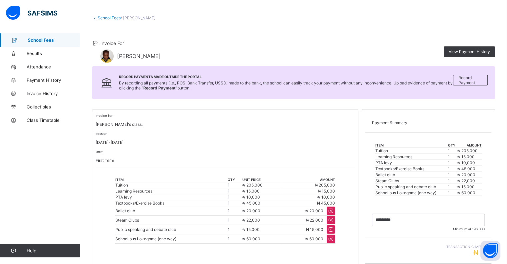 Image resolution: width=507 pixels, height=264 pixels. I want to click on span: Record Payments Made Outside the Portal, so click(286, 77).